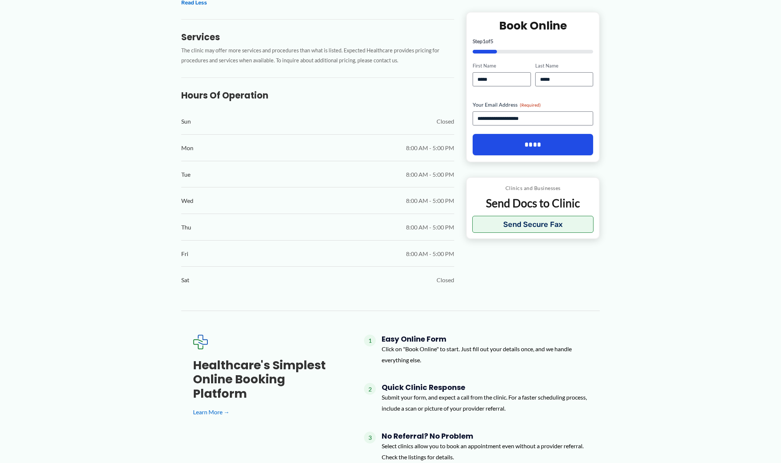 The image size is (781, 463). What do you see at coordinates (186, 174) in the screenshot?
I see `span: Tue` at bounding box center [186, 174].